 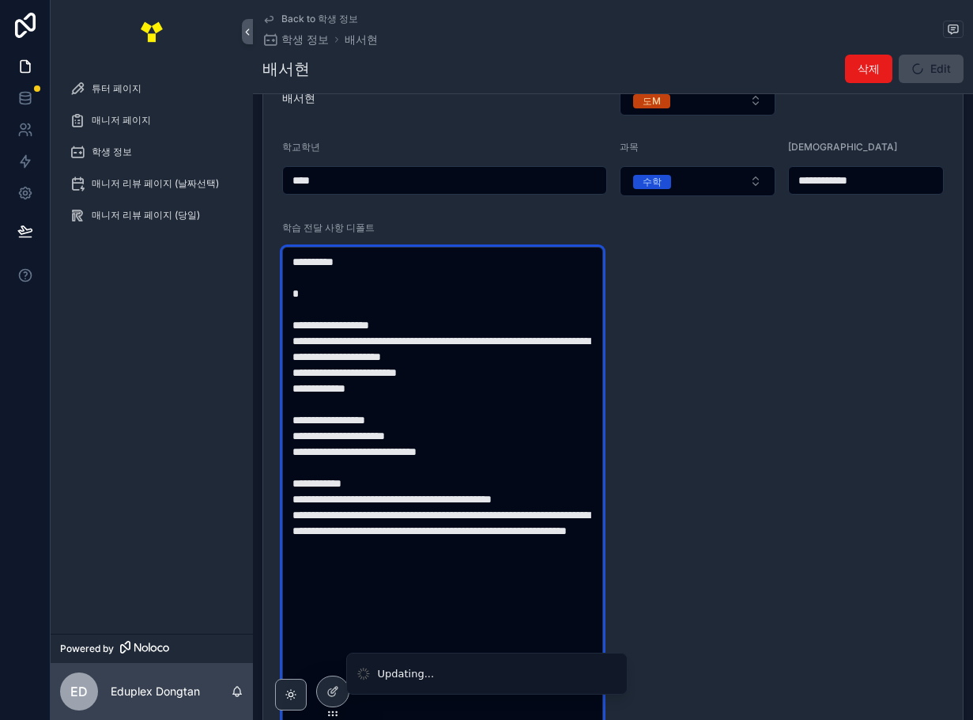 I want to click on a: 매니저 페이지, so click(x=152, y=120).